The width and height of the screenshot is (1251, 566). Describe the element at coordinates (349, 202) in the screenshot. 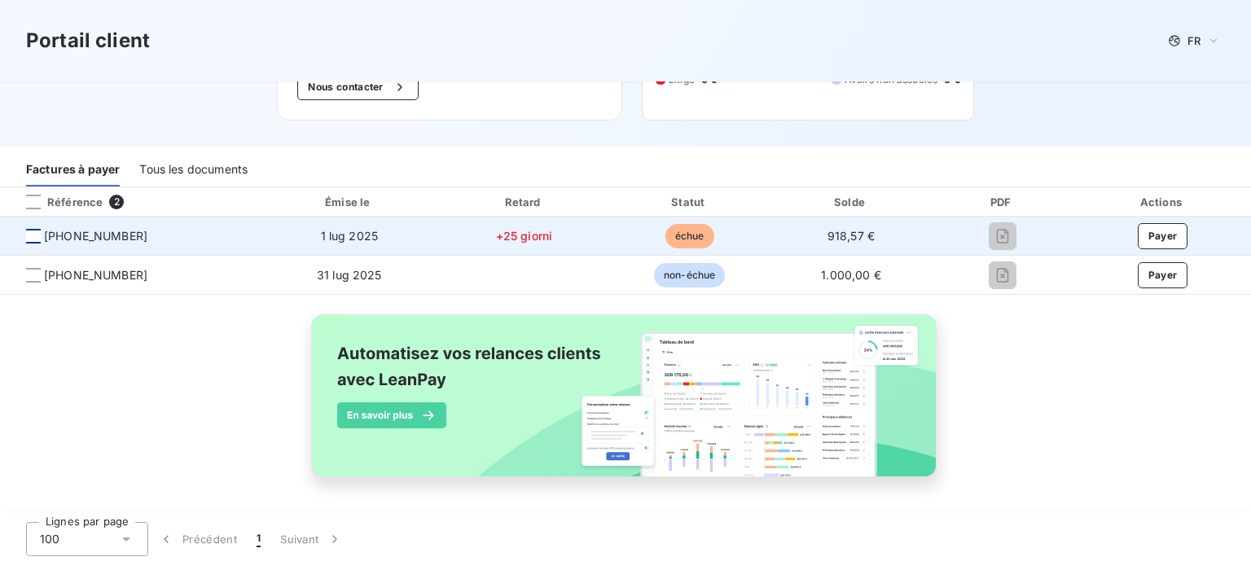

I see `div: Émise le` at that location.